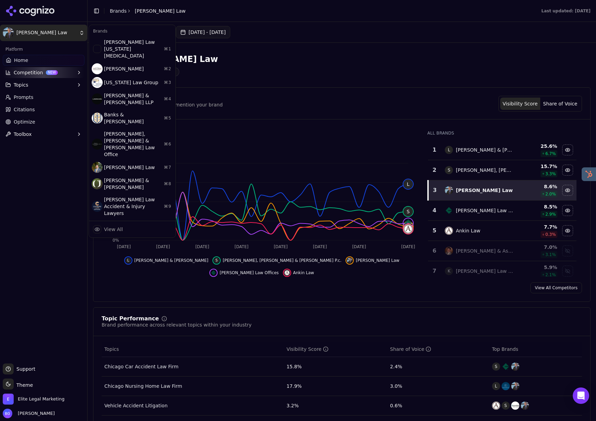 This screenshot has width=596, height=421. Describe the element at coordinates (168, 69) in the screenshot. I see `span: ⌘ 2` at that location.